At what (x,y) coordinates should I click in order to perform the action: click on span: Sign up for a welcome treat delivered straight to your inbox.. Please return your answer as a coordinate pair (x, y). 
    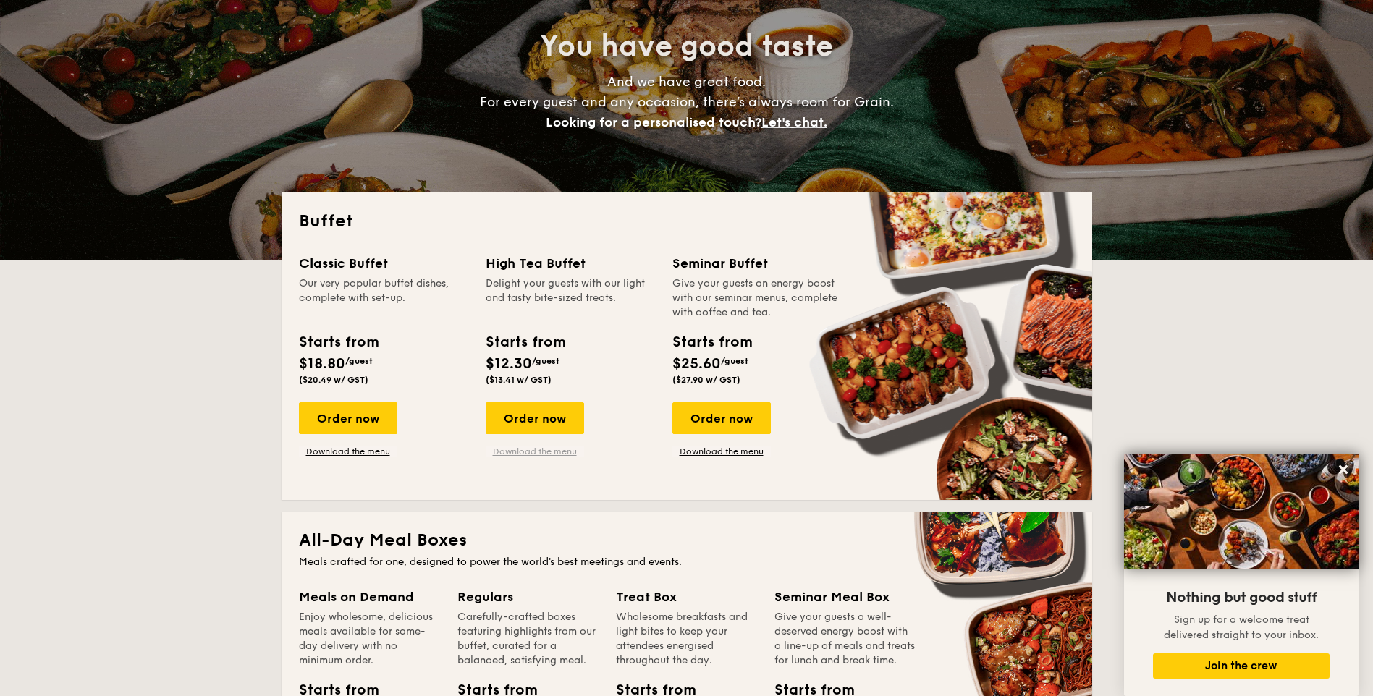
    Looking at the image, I should click on (1241, 627).